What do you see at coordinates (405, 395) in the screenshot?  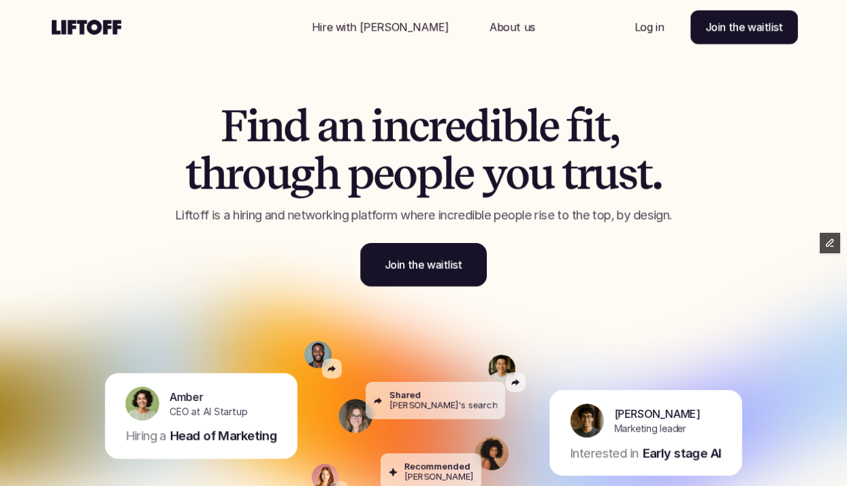 I see `p: Shared` at bounding box center [405, 395].